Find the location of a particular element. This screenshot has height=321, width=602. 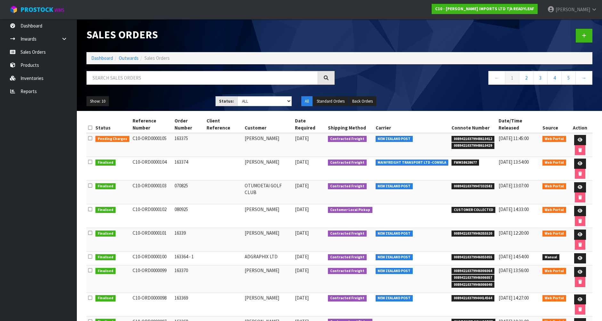

td: 163375 is located at coordinates (189, 145).